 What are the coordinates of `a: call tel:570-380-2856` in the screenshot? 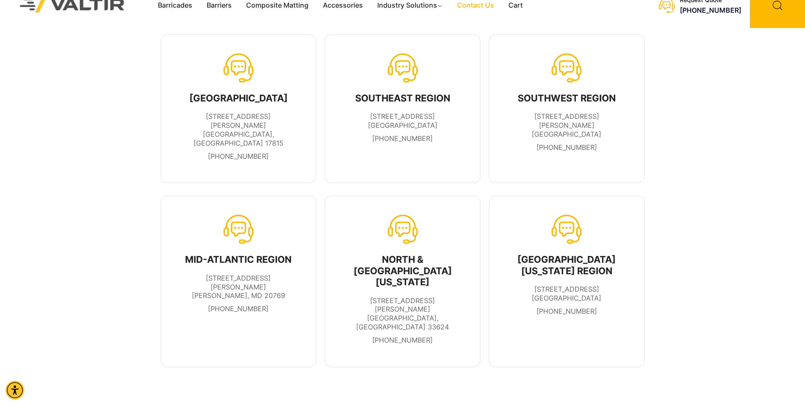 It's located at (238, 156).